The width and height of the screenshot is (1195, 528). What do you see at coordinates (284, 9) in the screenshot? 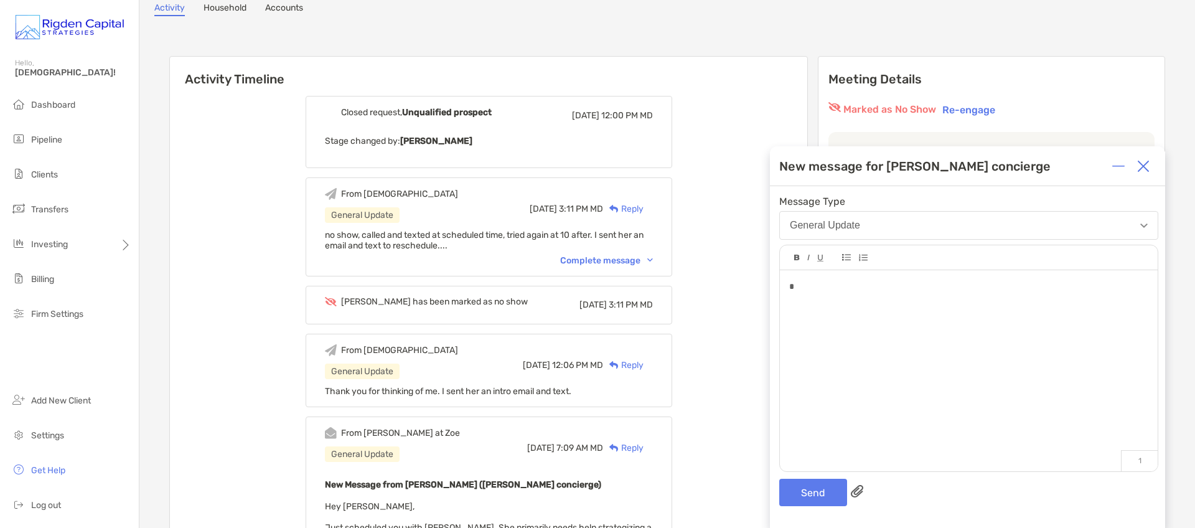
I see `a: Accounts` at bounding box center [284, 9].